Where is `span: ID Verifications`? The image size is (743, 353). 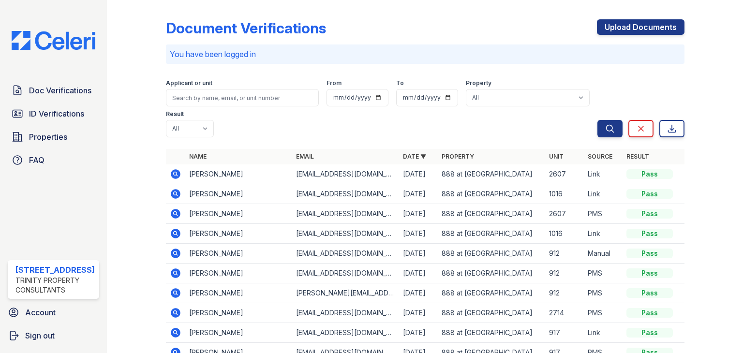 span: ID Verifications is located at coordinates (57, 114).